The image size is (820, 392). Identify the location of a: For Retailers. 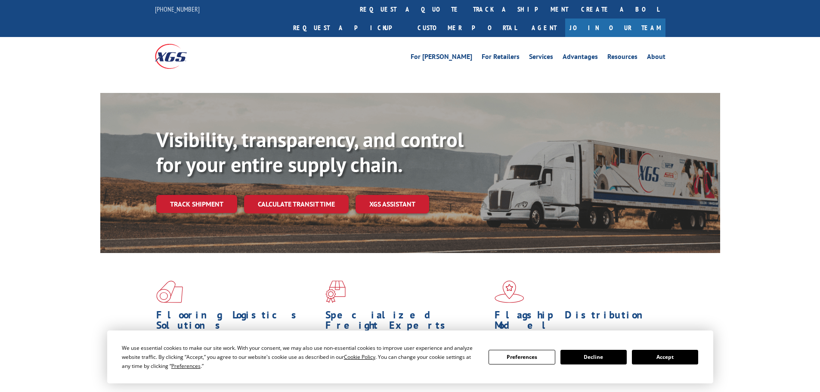
(501, 58).